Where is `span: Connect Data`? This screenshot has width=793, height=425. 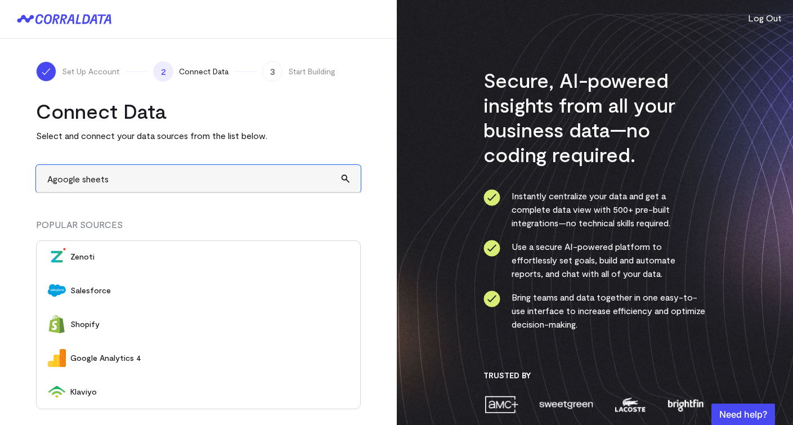 span: Connect Data is located at coordinates (204, 71).